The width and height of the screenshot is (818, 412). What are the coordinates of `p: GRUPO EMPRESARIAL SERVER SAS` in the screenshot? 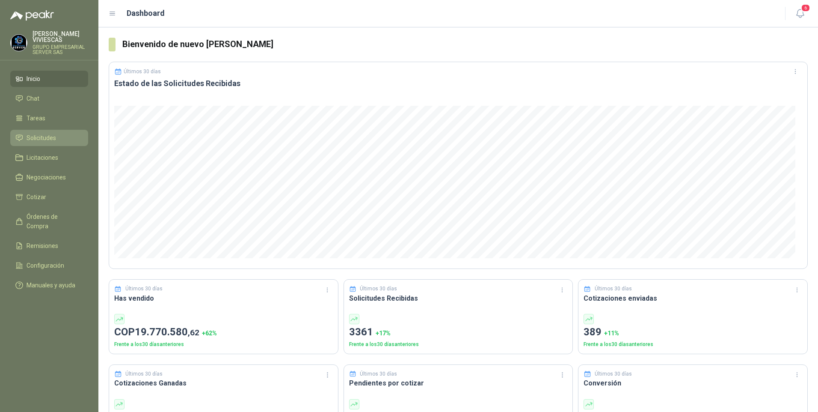 It's located at (60, 50).